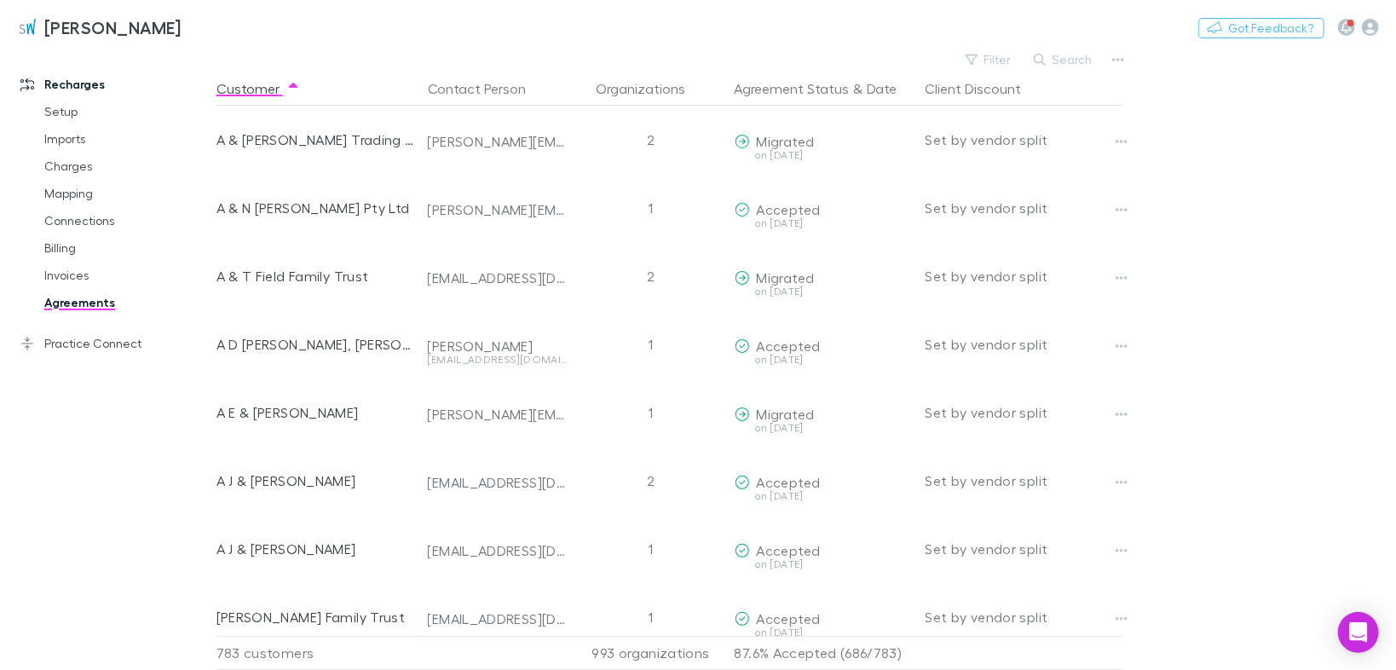  I want to click on button: Got Feedback?, so click(1262, 28).